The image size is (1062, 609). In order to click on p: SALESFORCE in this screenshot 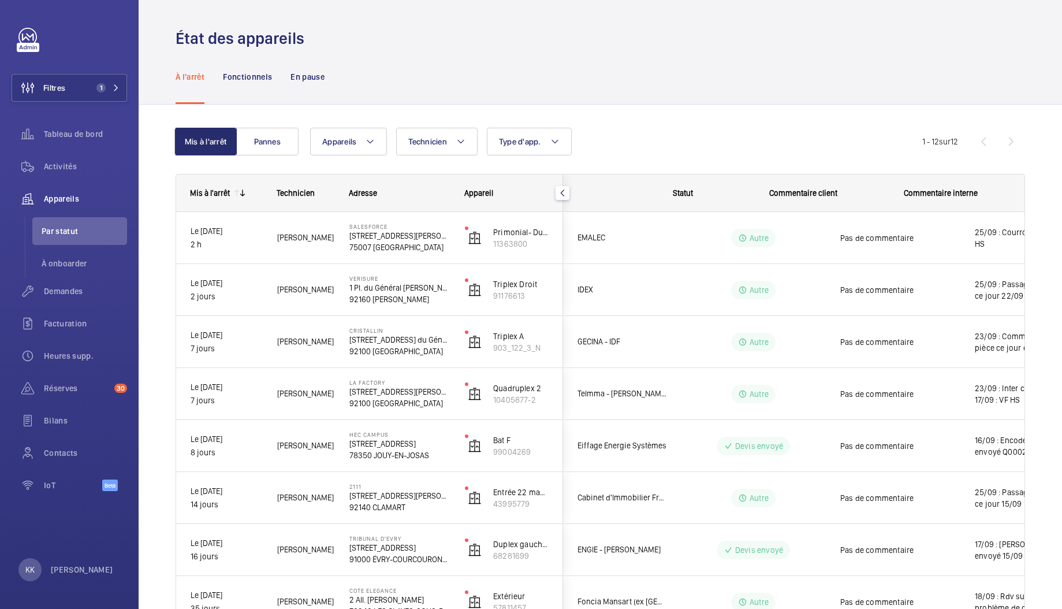, I will do `click(400, 226)`.